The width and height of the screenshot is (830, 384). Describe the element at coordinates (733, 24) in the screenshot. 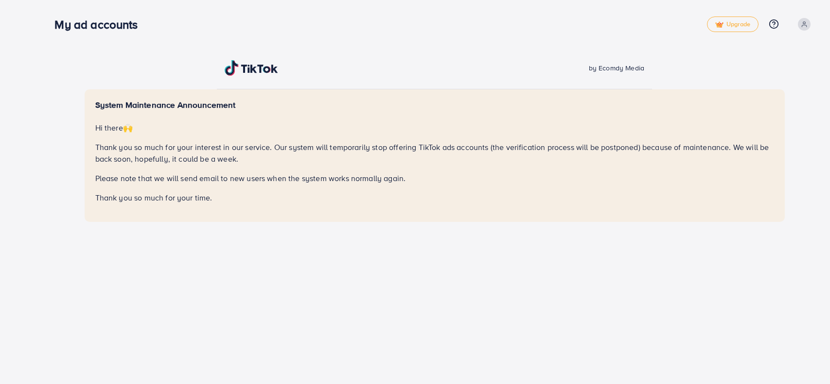

I see `span: Upgrade` at that location.